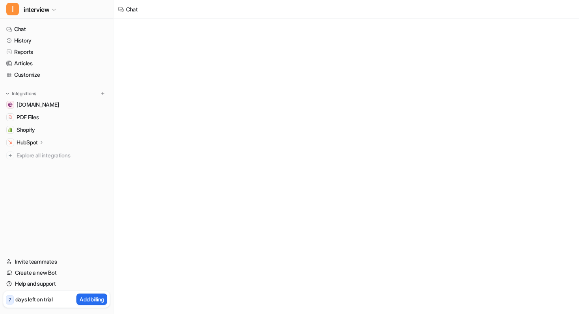 The width and height of the screenshot is (579, 314). I want to click on img: PDF Files, so click(10, 117).